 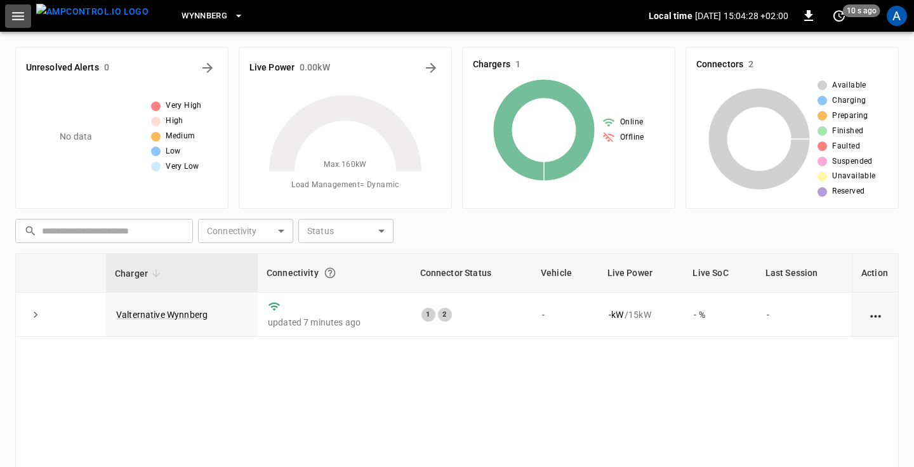 I want to click on th: Live SoC, so click(x=720, y=273).